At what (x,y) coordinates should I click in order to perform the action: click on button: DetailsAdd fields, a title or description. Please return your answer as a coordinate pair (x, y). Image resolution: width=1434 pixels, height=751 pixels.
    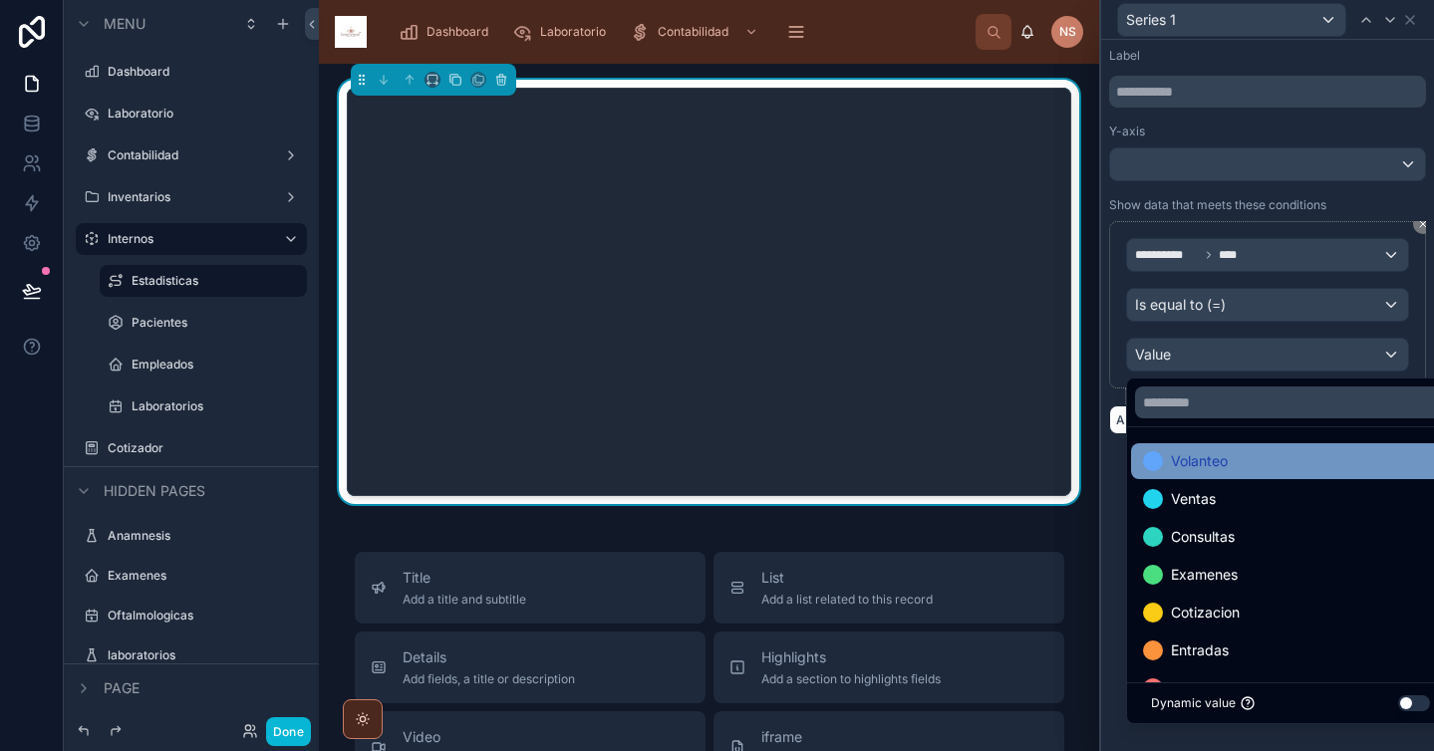
    Looking at the image, I should click on (530, 668).